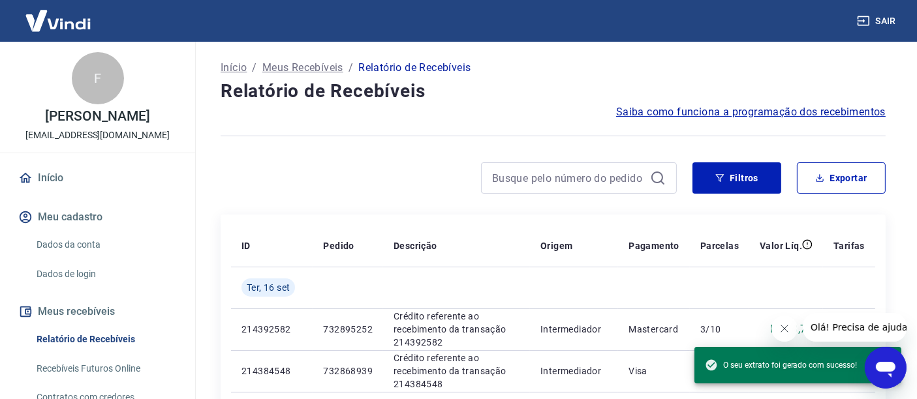 The image size is (917, 399). I want to click on p: Visa, so click(654, 371).